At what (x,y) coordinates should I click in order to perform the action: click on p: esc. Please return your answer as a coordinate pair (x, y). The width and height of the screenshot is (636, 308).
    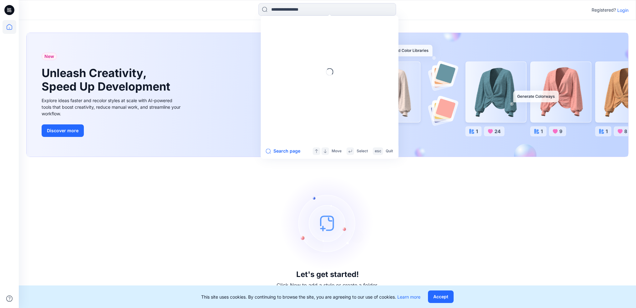
    Looking at the image, I should click on (378, 151).